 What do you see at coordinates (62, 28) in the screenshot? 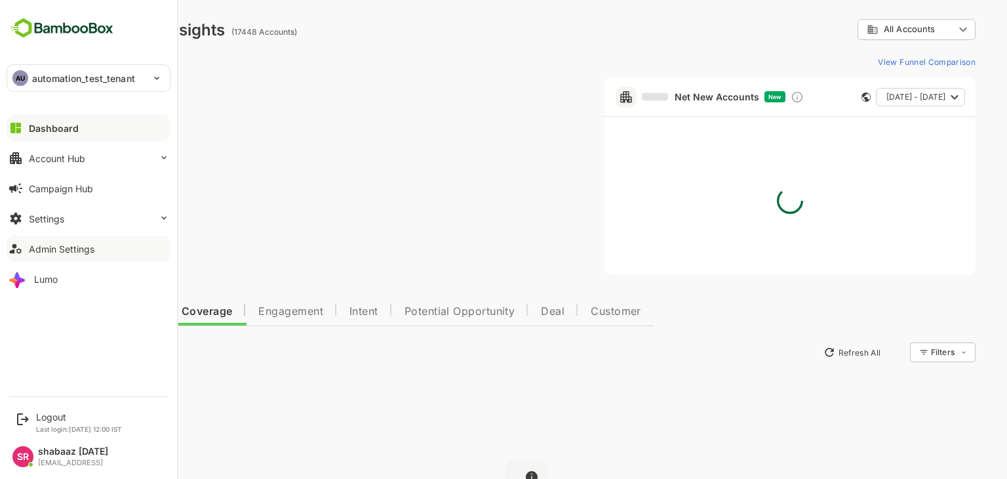
I see `img: BambooboxFullLogoMark.5f36c76dfaba33ec1ec1367b70bb1252.svg` at bounding box center [62, 28].